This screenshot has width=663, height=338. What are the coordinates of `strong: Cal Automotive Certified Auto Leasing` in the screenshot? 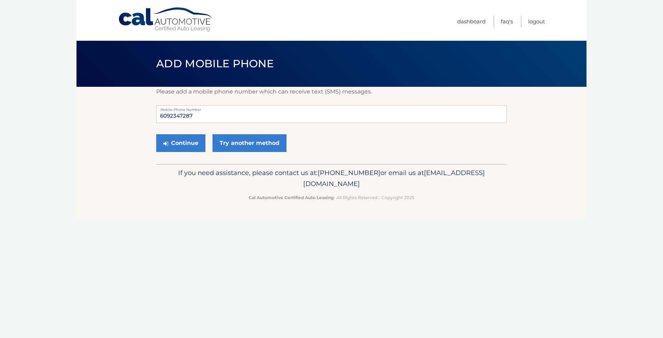 It's located at (291, 197).